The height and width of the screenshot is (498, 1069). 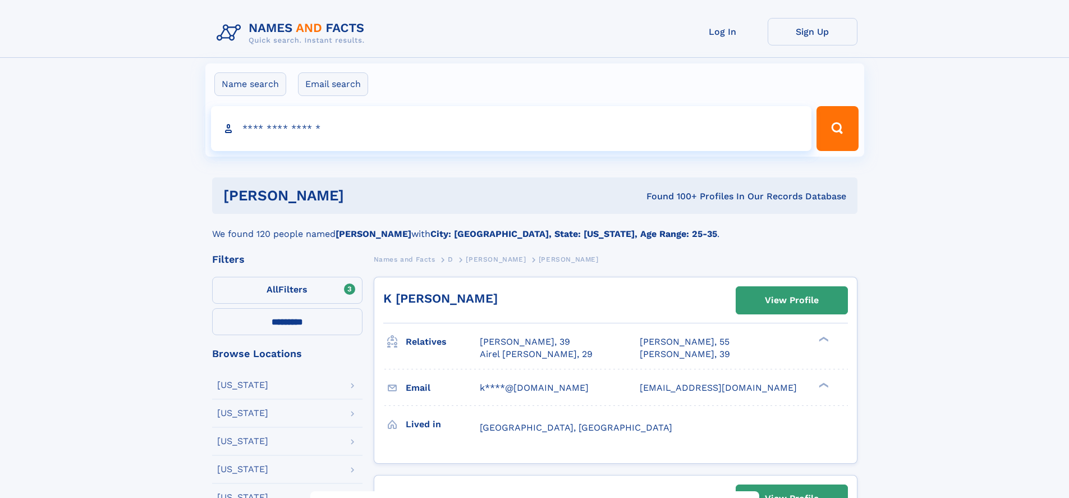 What do you see at coordinates (792, 300) in the screenshot?
I see `div: View Profile` at bounding box center [792, 300].